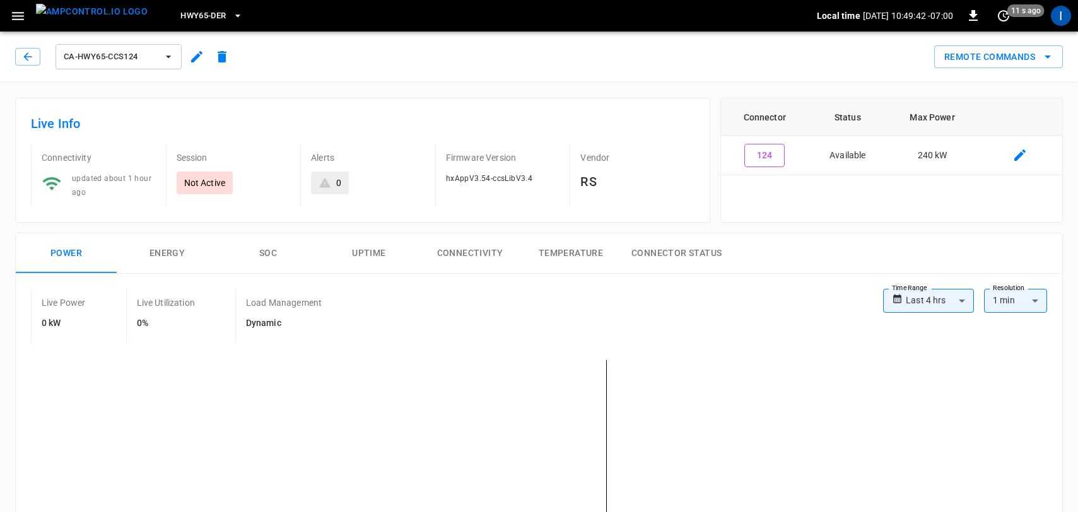  Describe the element at coordinates (1016, 301) in the screenshot. I see `div: 1 min` at that location.